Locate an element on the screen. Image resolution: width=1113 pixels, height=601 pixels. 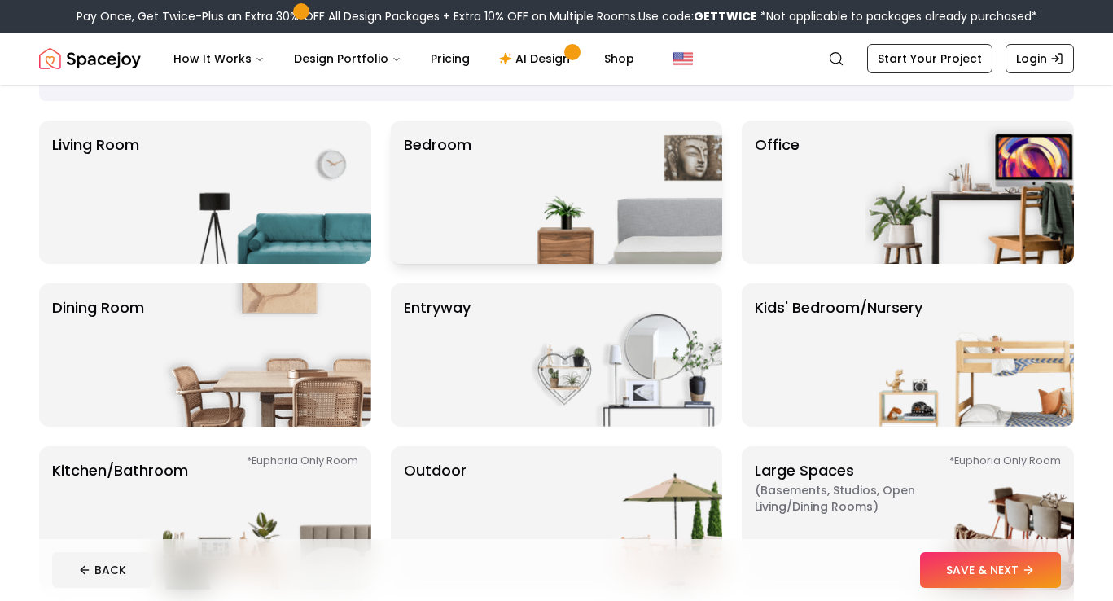
a: Pricing is located at coordinates (450, 59).